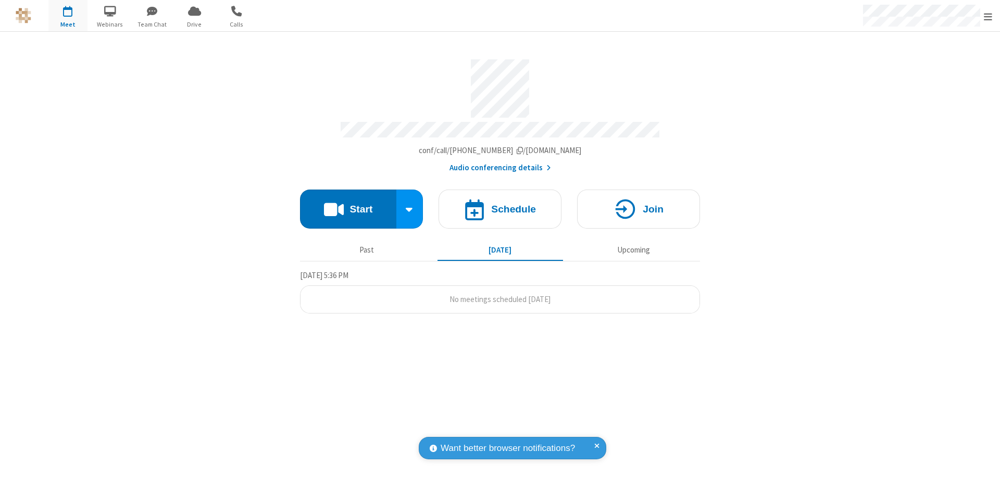 The width and height of the screenshot is (1000, 477). What do you see at coordinates (633, 250) in the screenshot?
I see `button: Upcoming` at bounding box center [633, 250].